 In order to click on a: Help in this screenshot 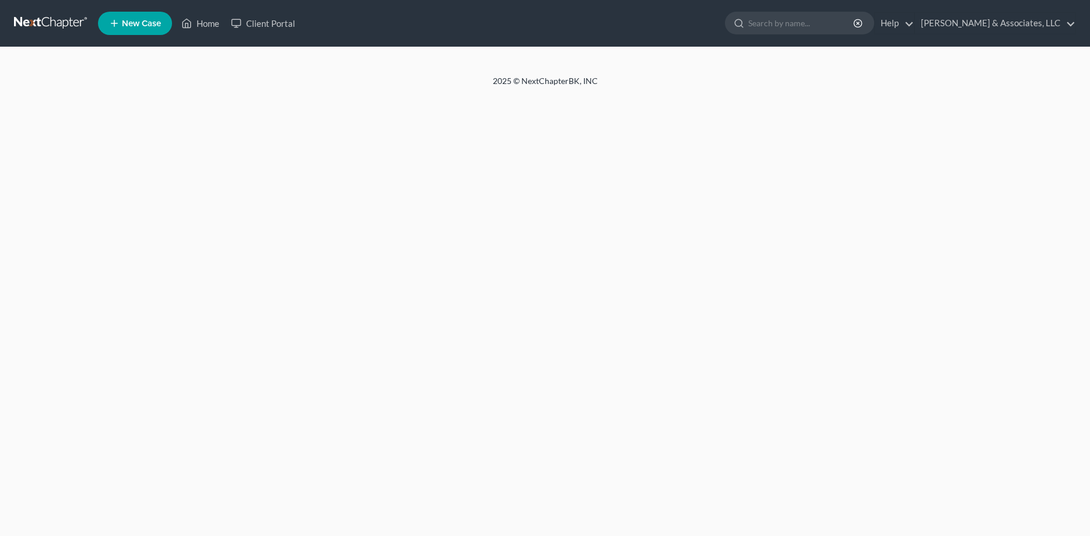, I will do `click(894, 23)`.